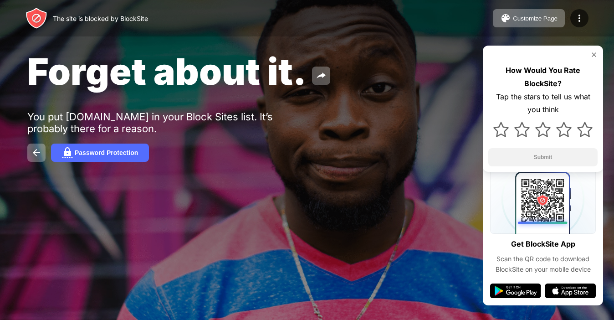 This screenshot has height=320, width=614. What do you see at coordinates (543, 244) in the screenshot?
I see `div: Get BlockSite App` at bounding box center [543, 244].